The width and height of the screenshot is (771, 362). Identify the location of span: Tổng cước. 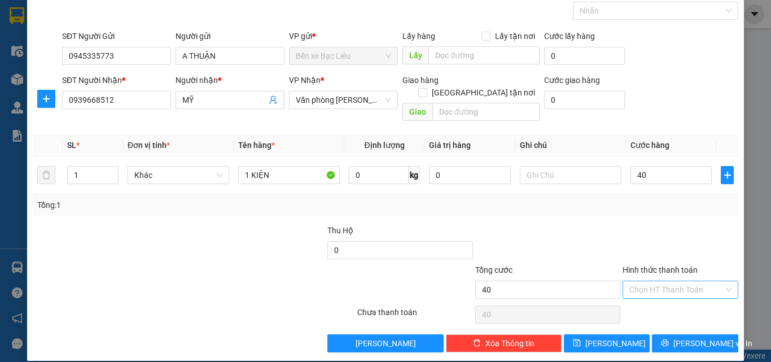
(494, 270).